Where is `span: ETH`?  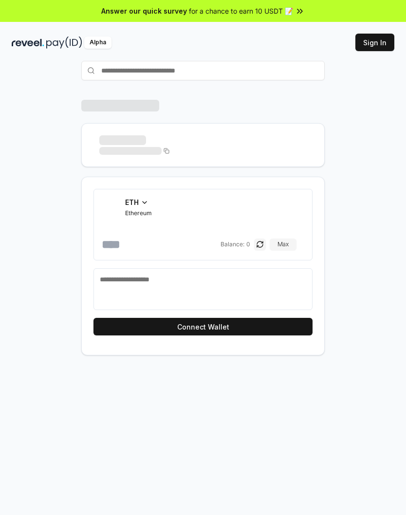 span: ETH is located at coordinates (132, 202).